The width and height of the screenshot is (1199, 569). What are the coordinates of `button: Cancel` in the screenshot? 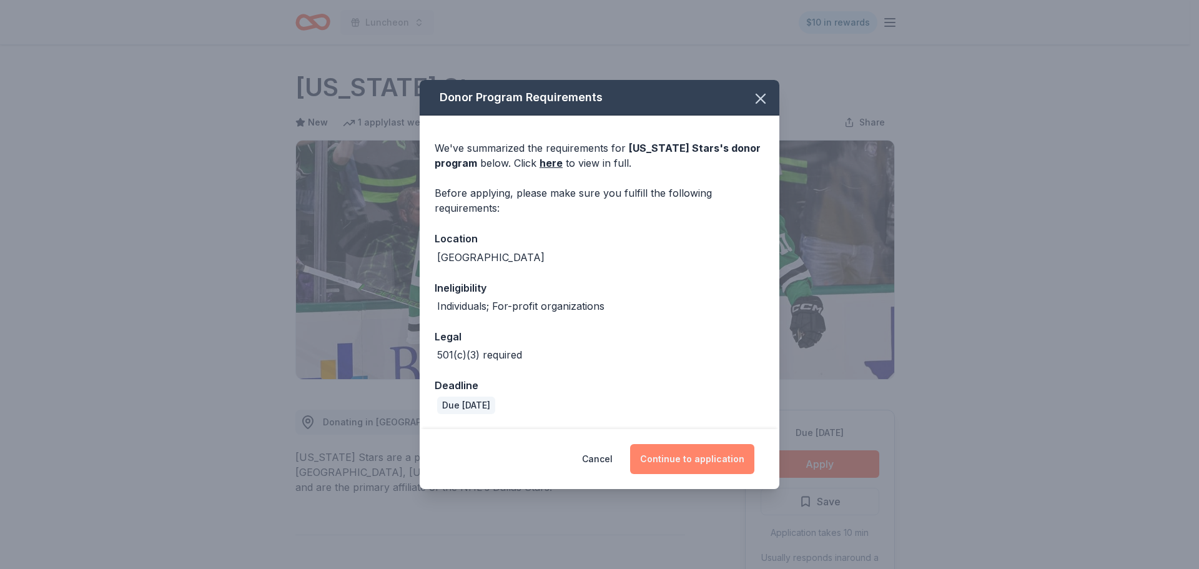 It's located at (597, 459).